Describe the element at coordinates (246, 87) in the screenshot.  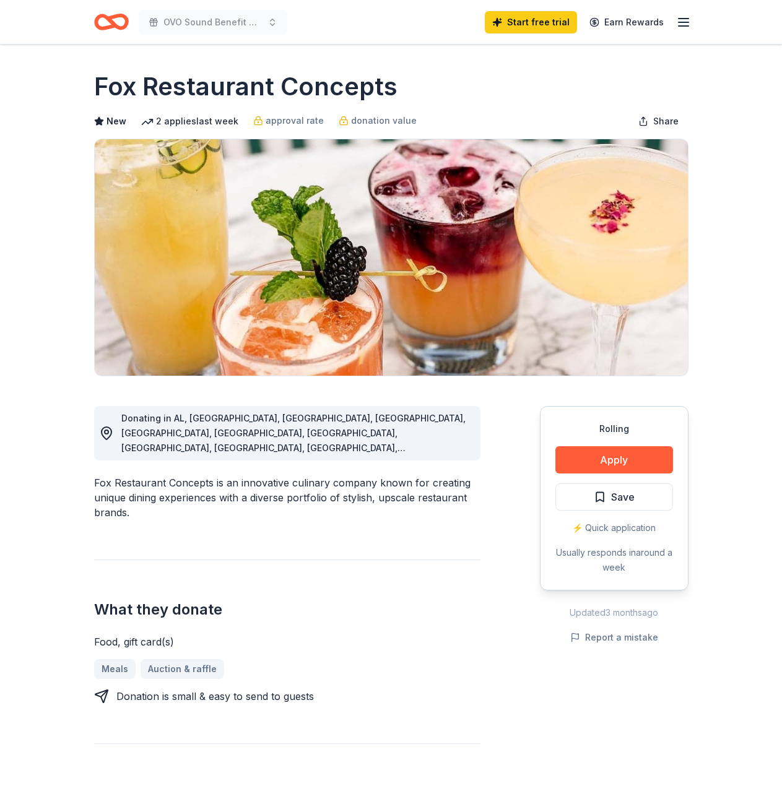
I see `h1: Fox Restaurant Concepts` at that location.